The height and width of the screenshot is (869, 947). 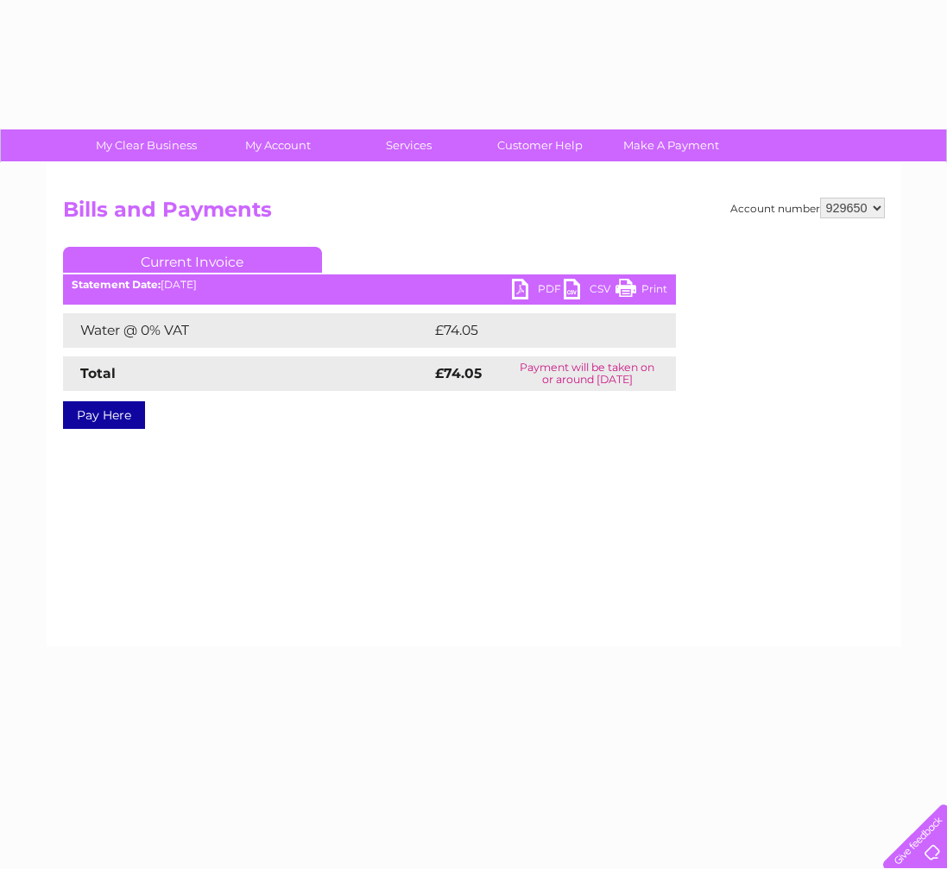 I want to click on a: Current Invoice, so click(x=193, y=260).